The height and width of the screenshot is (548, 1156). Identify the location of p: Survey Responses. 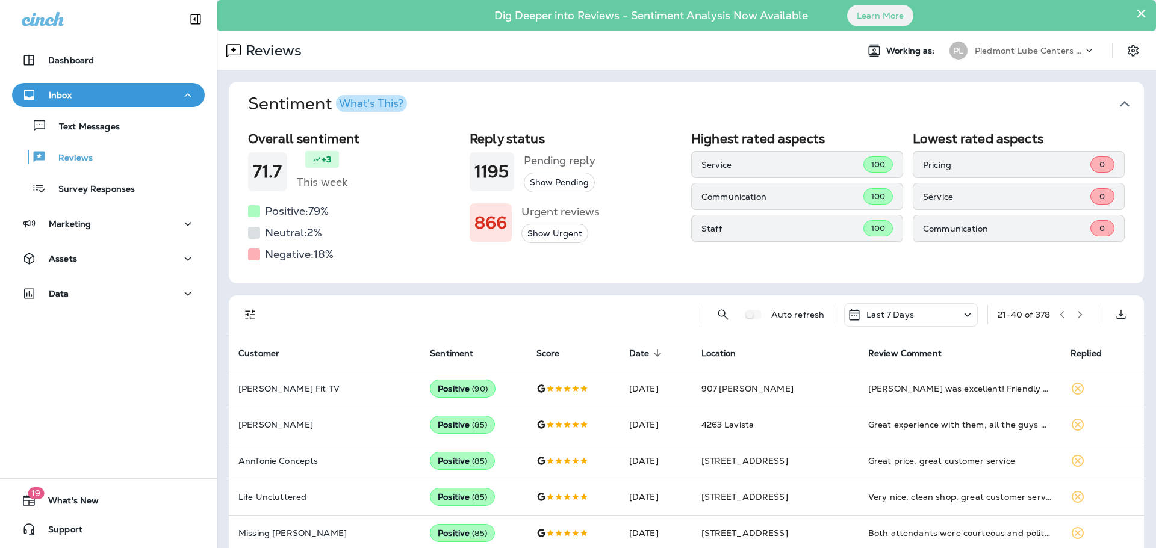
(90, 190).